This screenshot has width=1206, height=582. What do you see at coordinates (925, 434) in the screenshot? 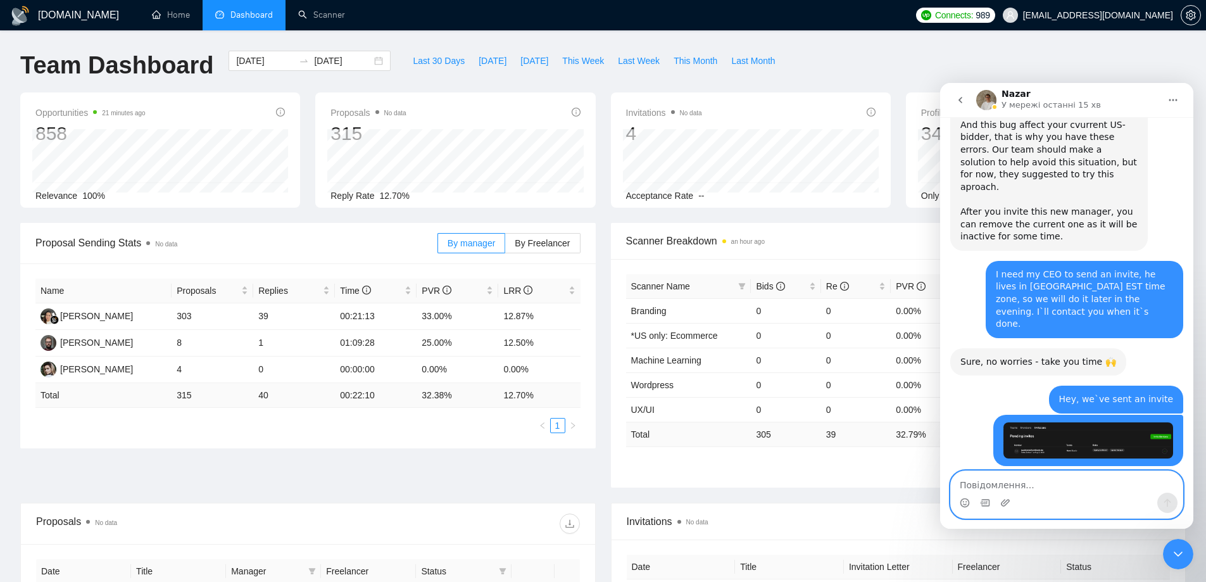
I see `td: 32.79 %` at bounding box center [925, 434].